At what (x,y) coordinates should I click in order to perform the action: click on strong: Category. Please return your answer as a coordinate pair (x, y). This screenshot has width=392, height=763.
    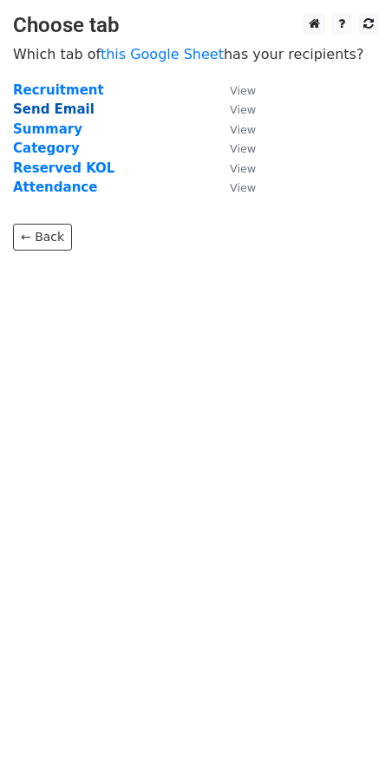
    Looking at the image, I should click on (46, 148).